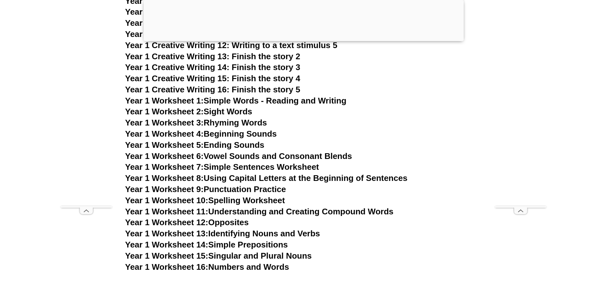 The height and width of the screenshot is (301, 607). Describe the element at coordinates (167, 222) in the screenshot. I see `span: Year 1 Worksheet 12:` at that location.